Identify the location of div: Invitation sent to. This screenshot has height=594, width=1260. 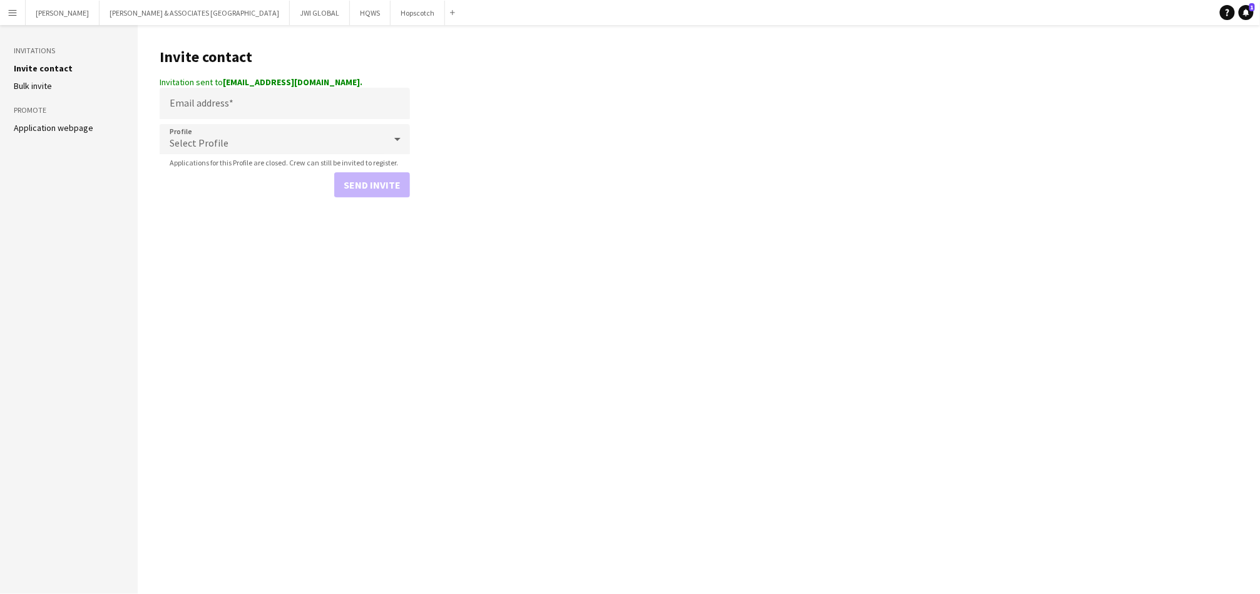
(285, 82).